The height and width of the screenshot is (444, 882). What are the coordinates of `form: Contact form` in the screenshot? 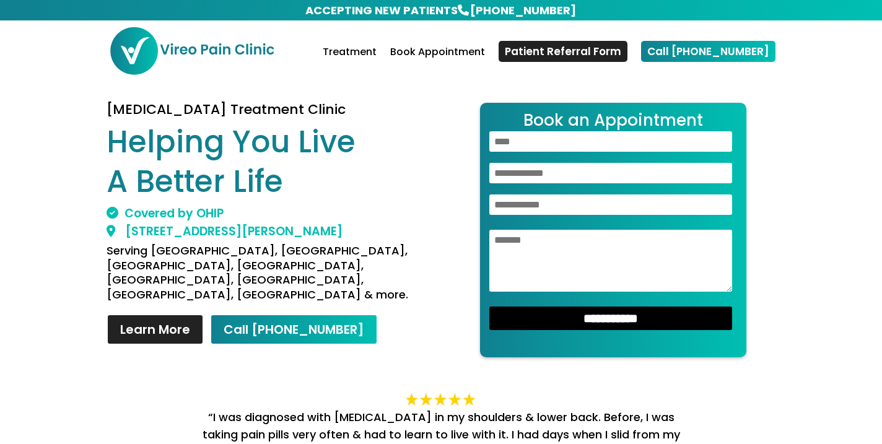 It's located at (613, 230).